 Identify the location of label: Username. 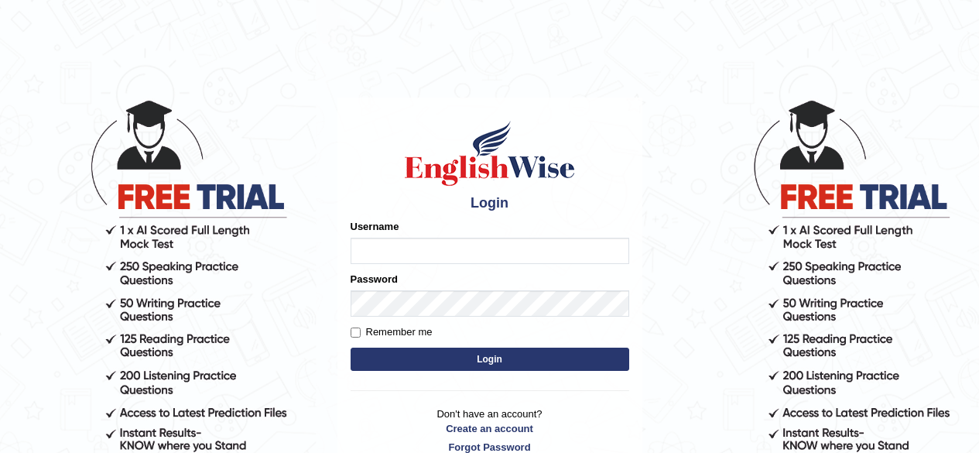
(374, 226).